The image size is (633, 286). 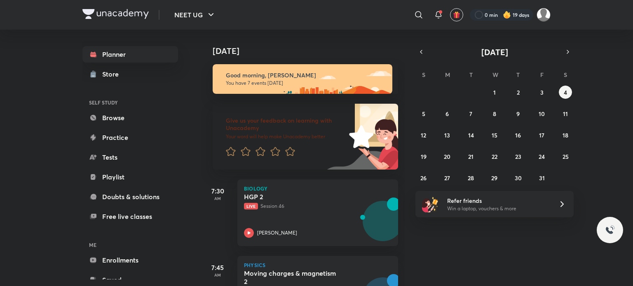 What do you see at coordinates (251, 206) in the screenshot?
I see `span: Live` at bounding box center [251, 206].